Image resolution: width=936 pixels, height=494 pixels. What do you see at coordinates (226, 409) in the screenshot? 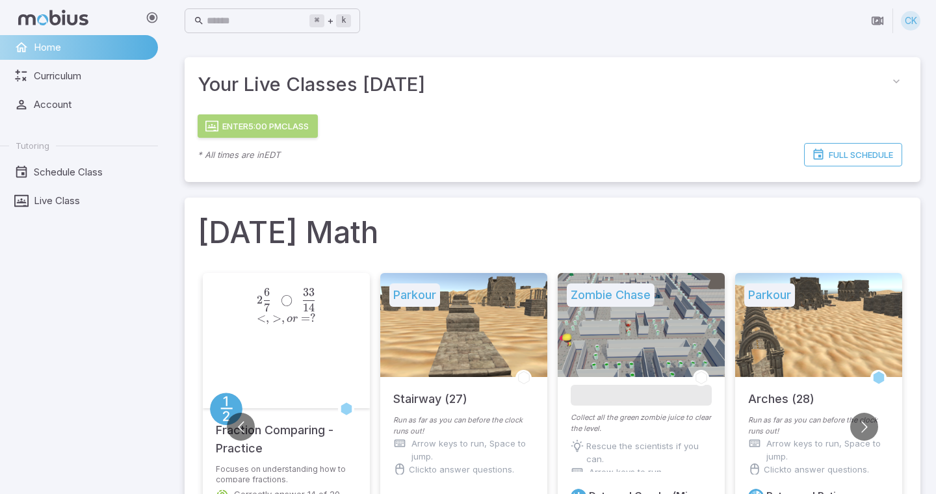
I see `a: Fractions/Decimals` at bounding box center [226, 409].